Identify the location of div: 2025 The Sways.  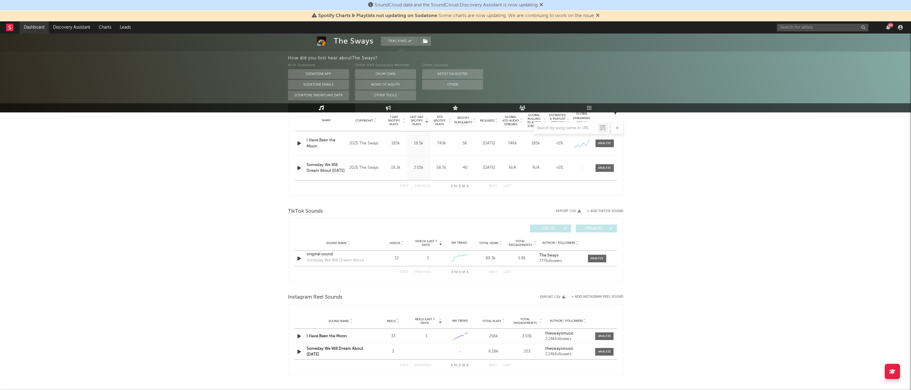
(366, 168).